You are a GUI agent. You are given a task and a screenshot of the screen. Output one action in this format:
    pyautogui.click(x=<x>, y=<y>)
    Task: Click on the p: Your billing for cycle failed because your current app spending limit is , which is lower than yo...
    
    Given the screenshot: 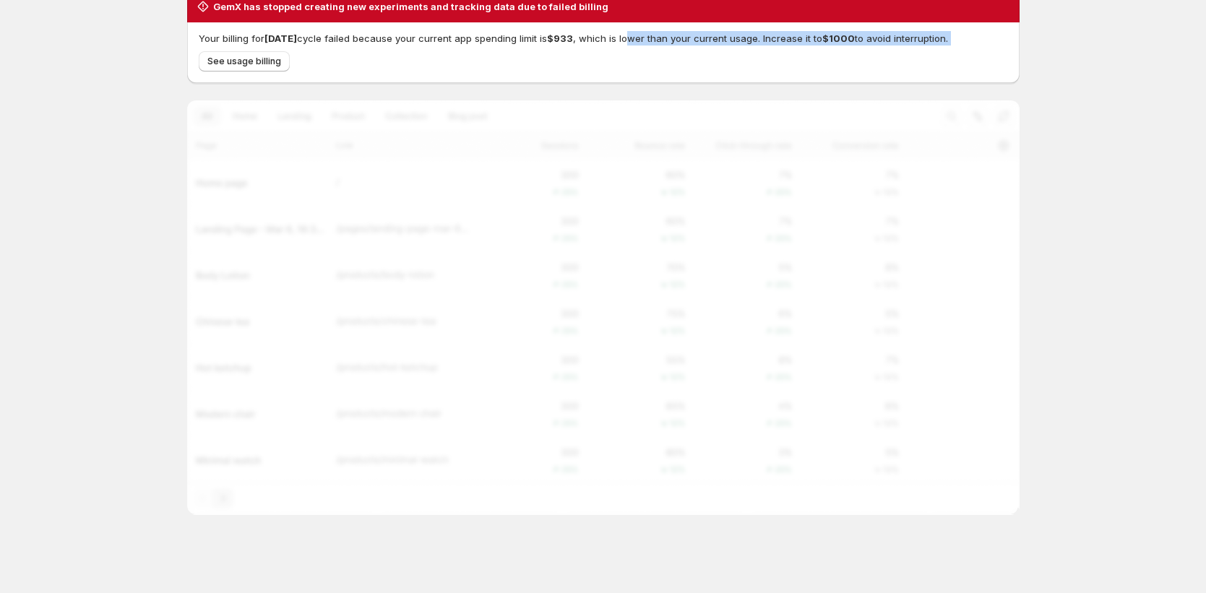 What is the action you would take?
    pyautogui.click(x=604, y=38)
    